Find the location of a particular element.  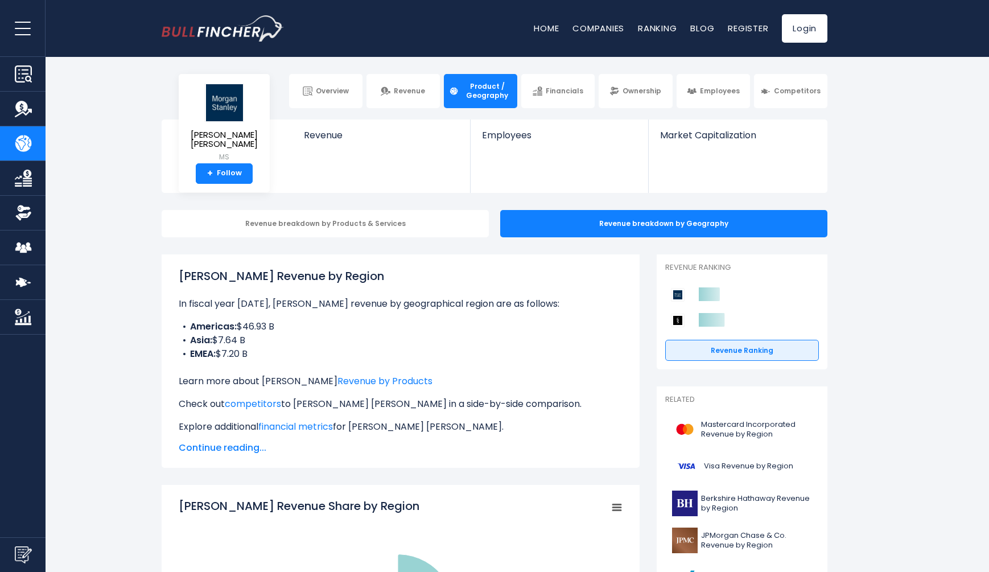

a: Market Capitalization is located at coordinates (737, 139).